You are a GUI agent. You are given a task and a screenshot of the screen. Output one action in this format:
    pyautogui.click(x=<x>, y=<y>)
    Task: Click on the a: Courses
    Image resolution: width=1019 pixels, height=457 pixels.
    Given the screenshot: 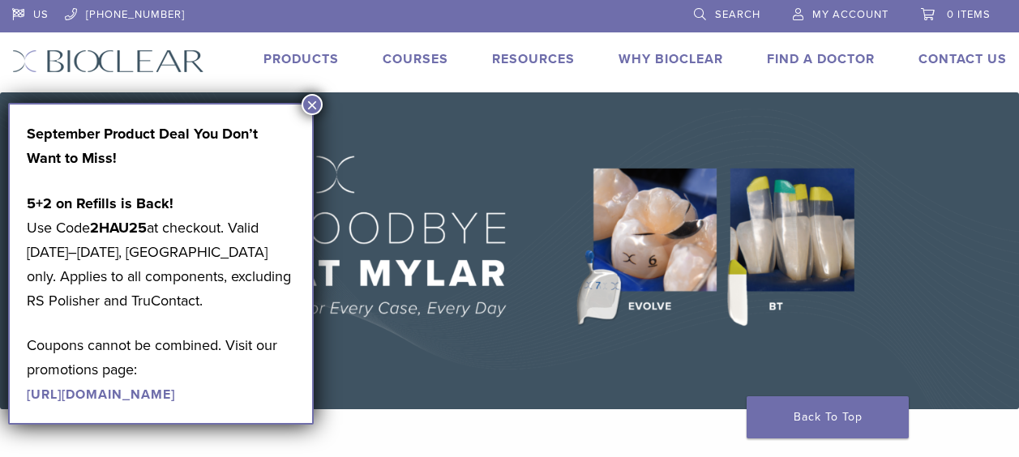 What is the action you would take?
    pyautogui.click(x=415, y=59)
    